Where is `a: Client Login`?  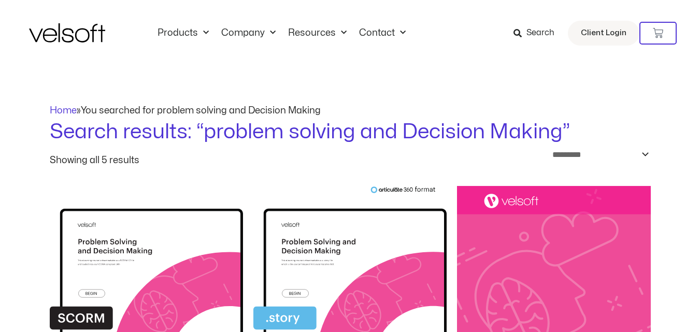 a: Client Login is located at coordinates (604, 33).